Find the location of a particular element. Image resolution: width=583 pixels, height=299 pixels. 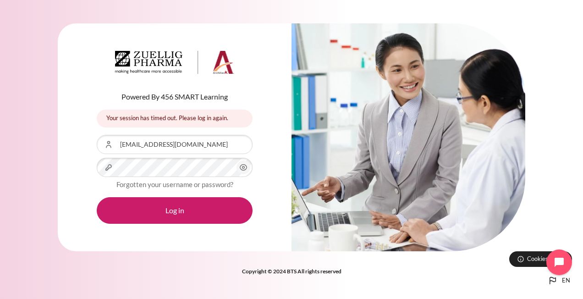

div: Your session has timed out. Please log in again. is located at coordinates (175, 118).